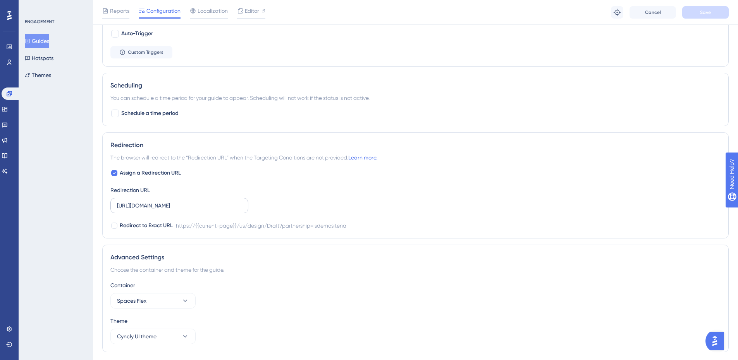  I want to click on span: Schedule a time period, so click(150, 114).